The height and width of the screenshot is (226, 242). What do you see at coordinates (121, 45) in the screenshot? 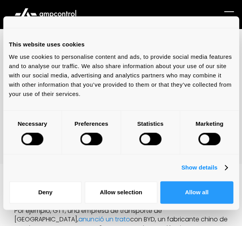
I see `div: This website uses cookies` at bounding box center [121, 45].